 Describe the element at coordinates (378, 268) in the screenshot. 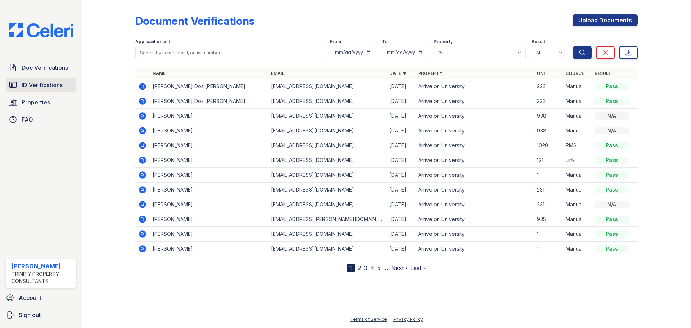

I see `a: 5` at that location.